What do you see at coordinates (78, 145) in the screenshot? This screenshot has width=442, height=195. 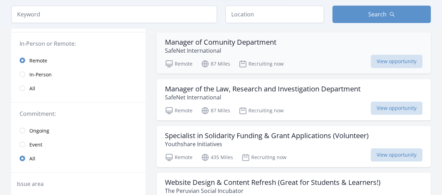 I see `a: Event` at bounding box center [78, 145].